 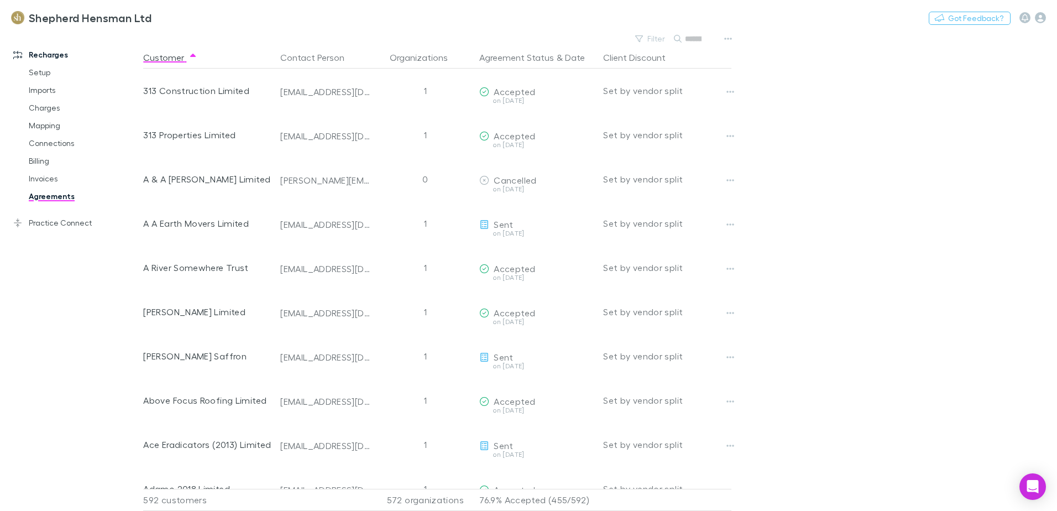 What do you see at coordinates (640, 57) in the screenshot?
I see `button: Client Discount` at bounding box center [640, 57].